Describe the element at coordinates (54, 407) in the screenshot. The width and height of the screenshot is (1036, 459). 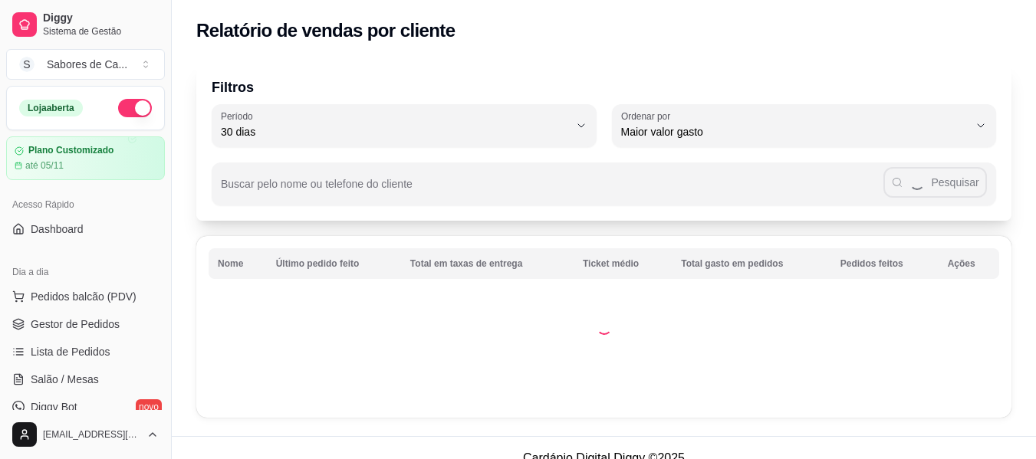
I see `span: Diggy Bot` at that location.